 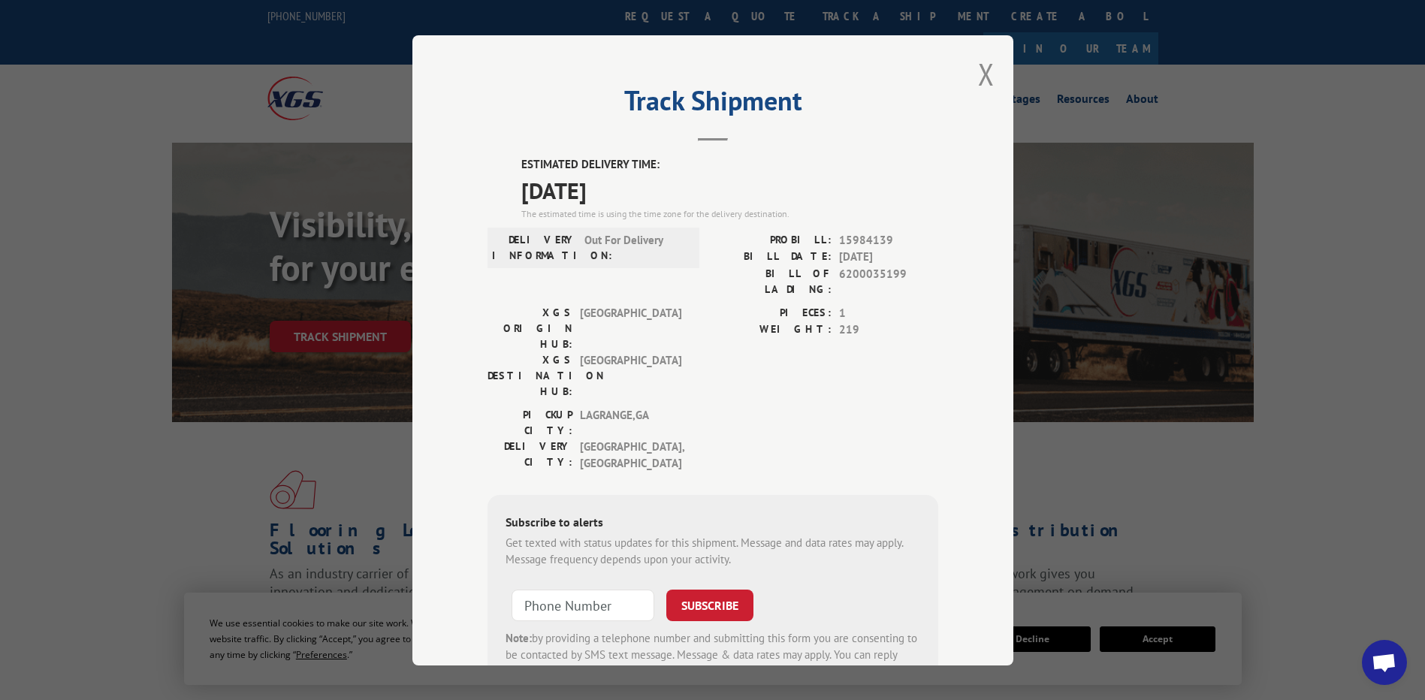 What do you see at coordinates (713, 104) in the screenshot?
I see `h2: Track Shipment` at bounding box center [713, 104].